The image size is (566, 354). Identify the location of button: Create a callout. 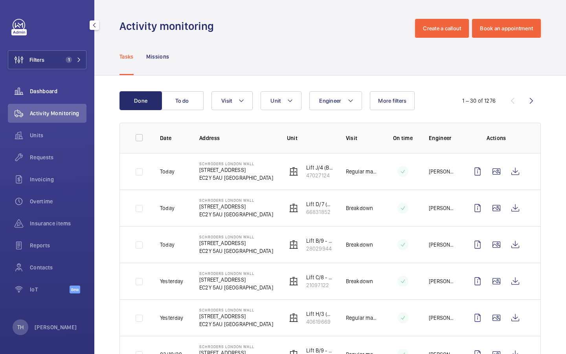
(442, 28).